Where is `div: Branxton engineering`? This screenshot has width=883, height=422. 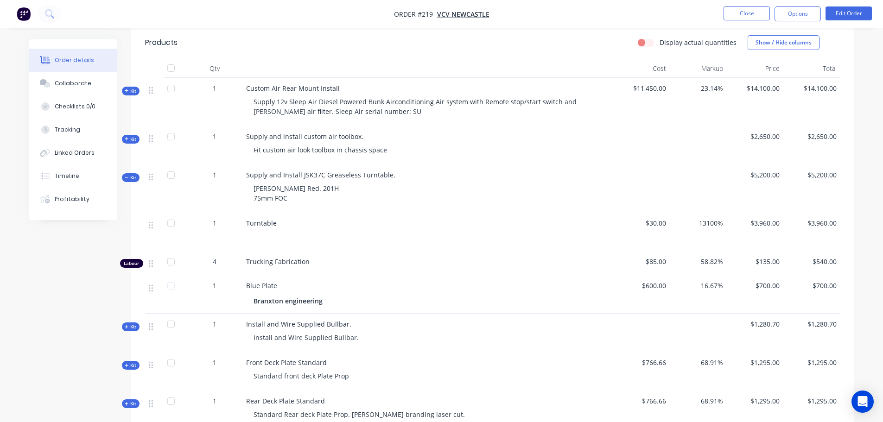
div: Branxton engineering is located at coordinates (290, 301).